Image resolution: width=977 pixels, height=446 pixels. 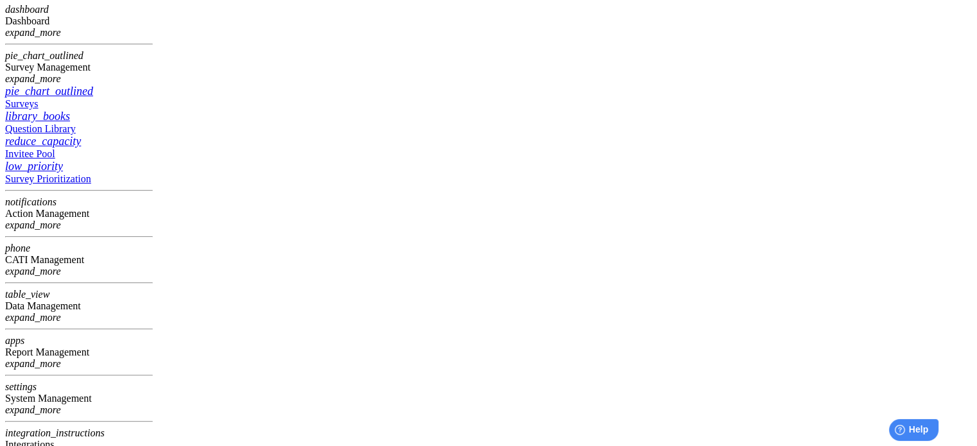 I want to click on i: notifications, so click(x=31, y=202).